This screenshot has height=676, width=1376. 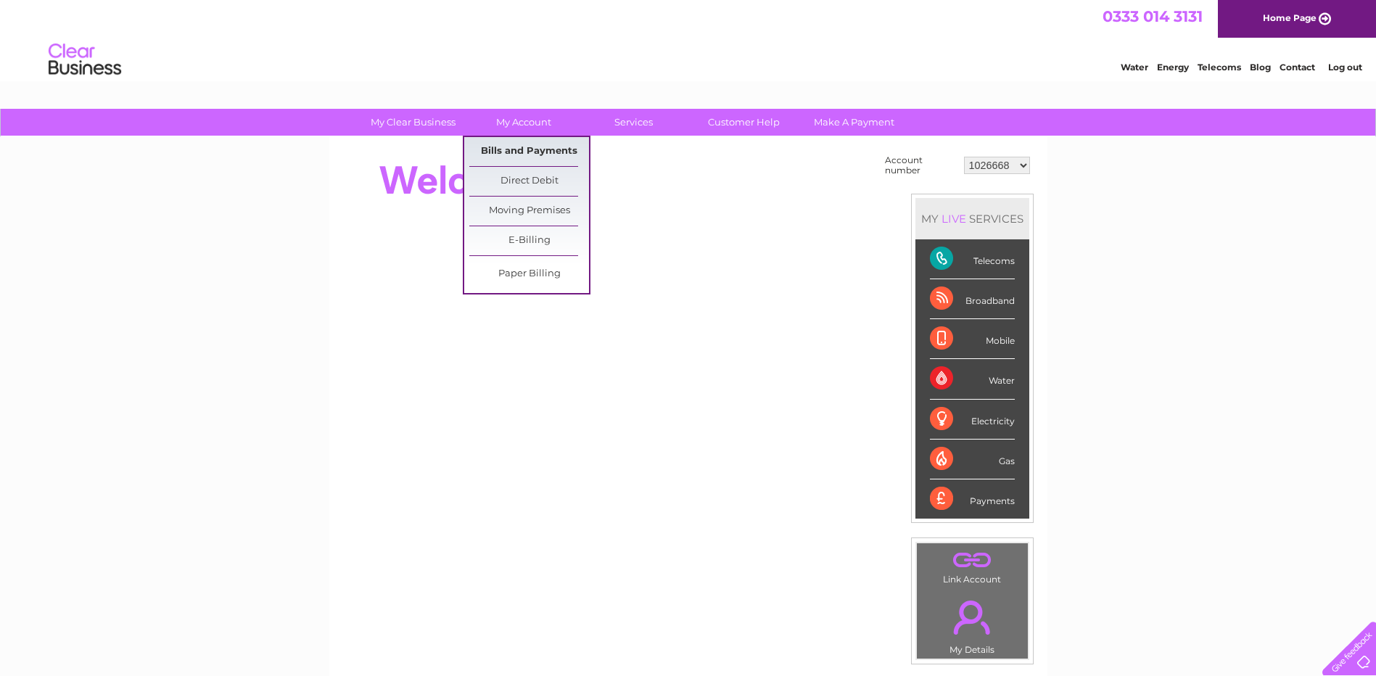 What do you see at coordinates (529, 181) in the screenshot?
I see `a: Direct Debit` at bounding box center [529, 181].